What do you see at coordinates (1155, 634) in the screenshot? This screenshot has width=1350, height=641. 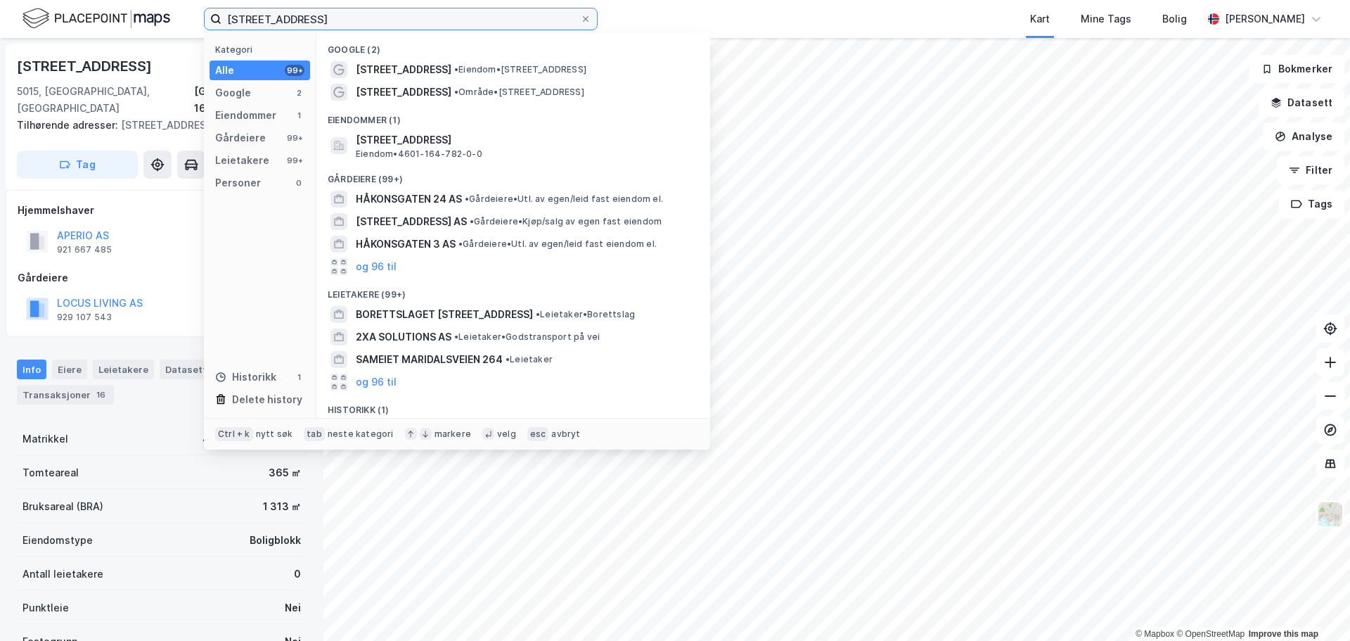 I see `a: Mapbox` at bounding box center [1155, 634].